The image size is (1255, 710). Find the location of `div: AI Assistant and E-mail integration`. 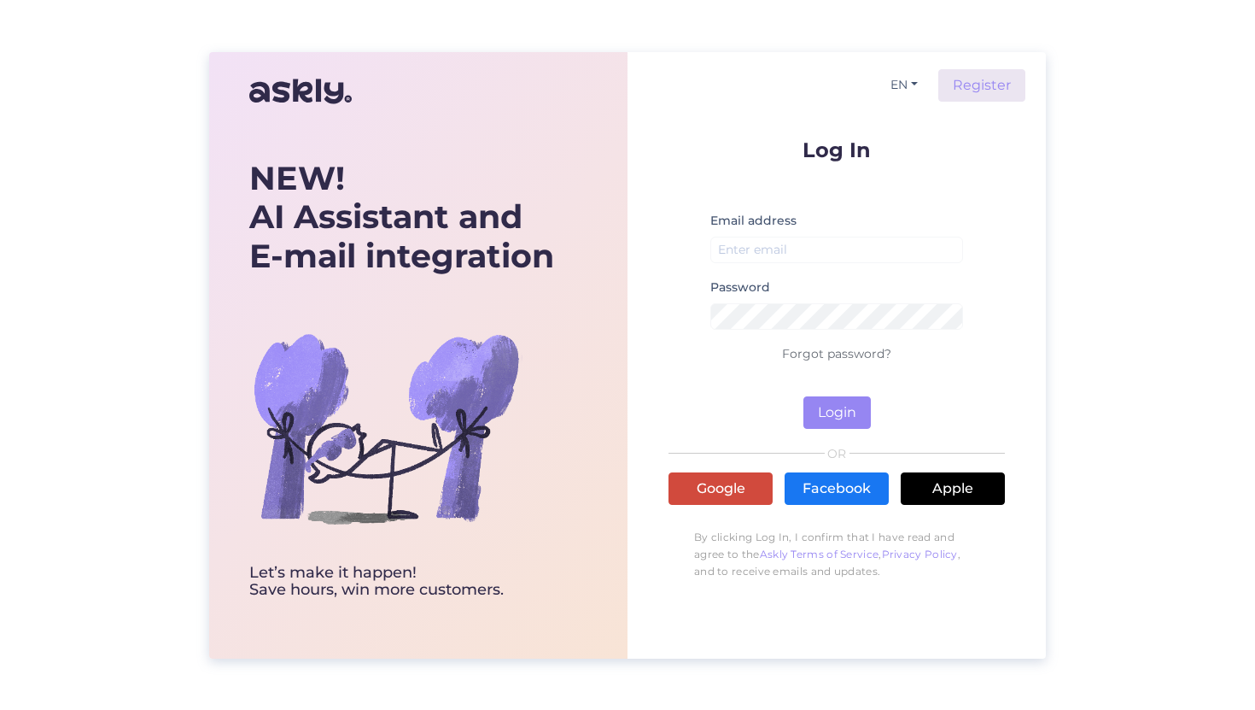

div: AI Assistant and E-mail integration is located at coordinates (401, 217).